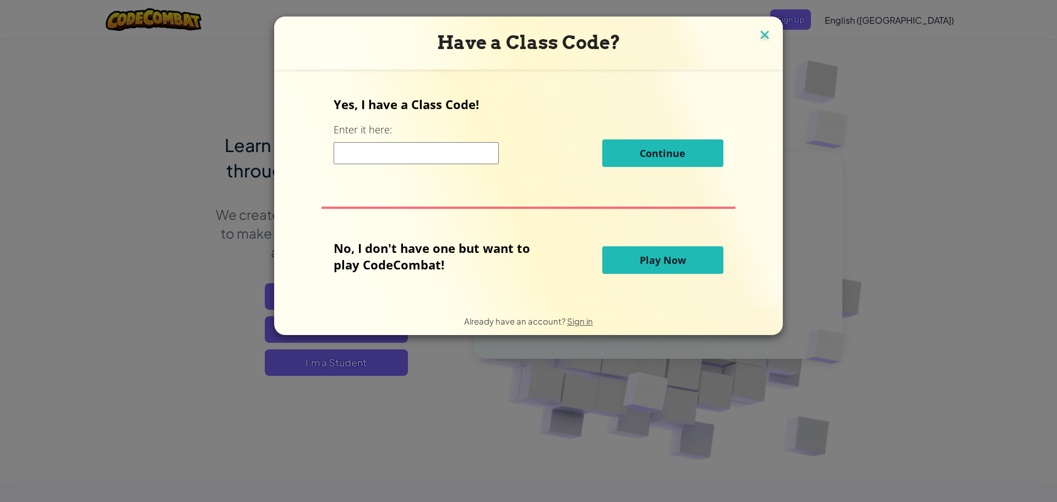  What do you see at coordinates (529, 42) in the screenshot?
I see `span: Have a Class Code?` at bounding box center [529, 42].